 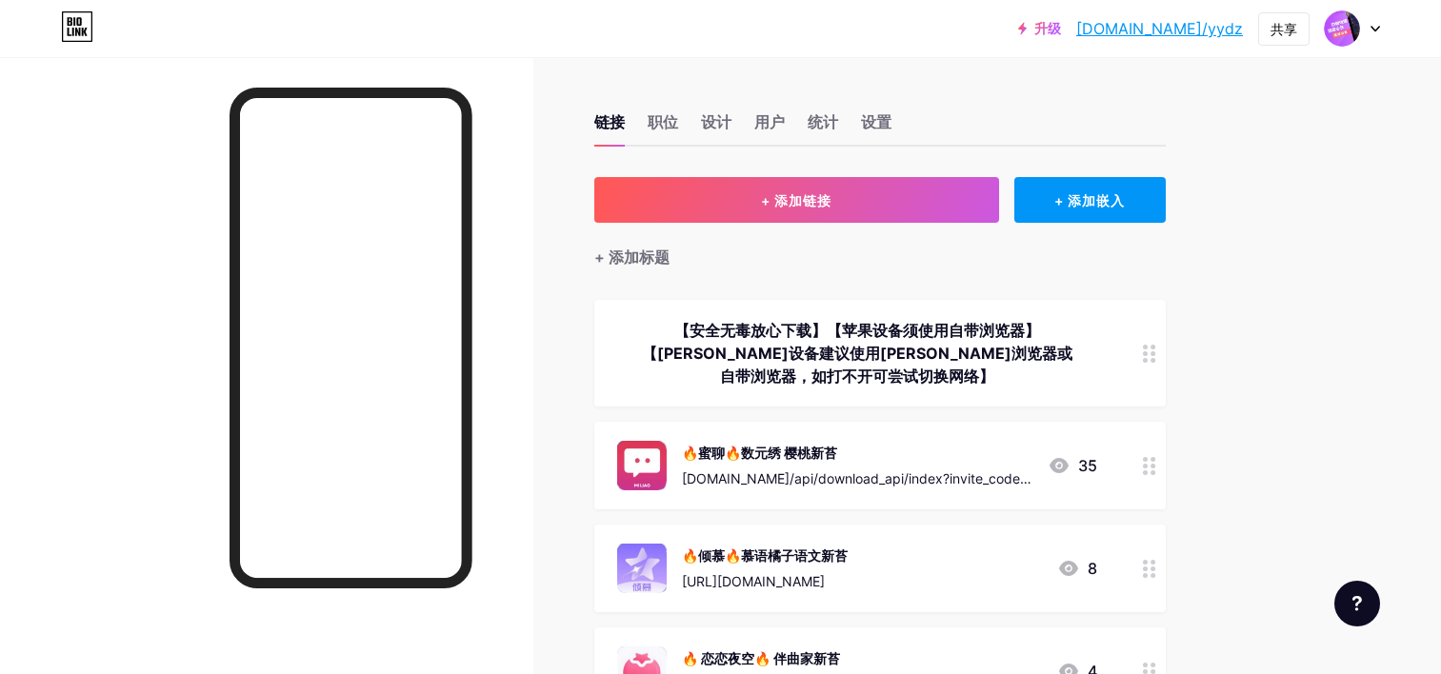 I want to click on div: 设置, so click(x=876, y=128).